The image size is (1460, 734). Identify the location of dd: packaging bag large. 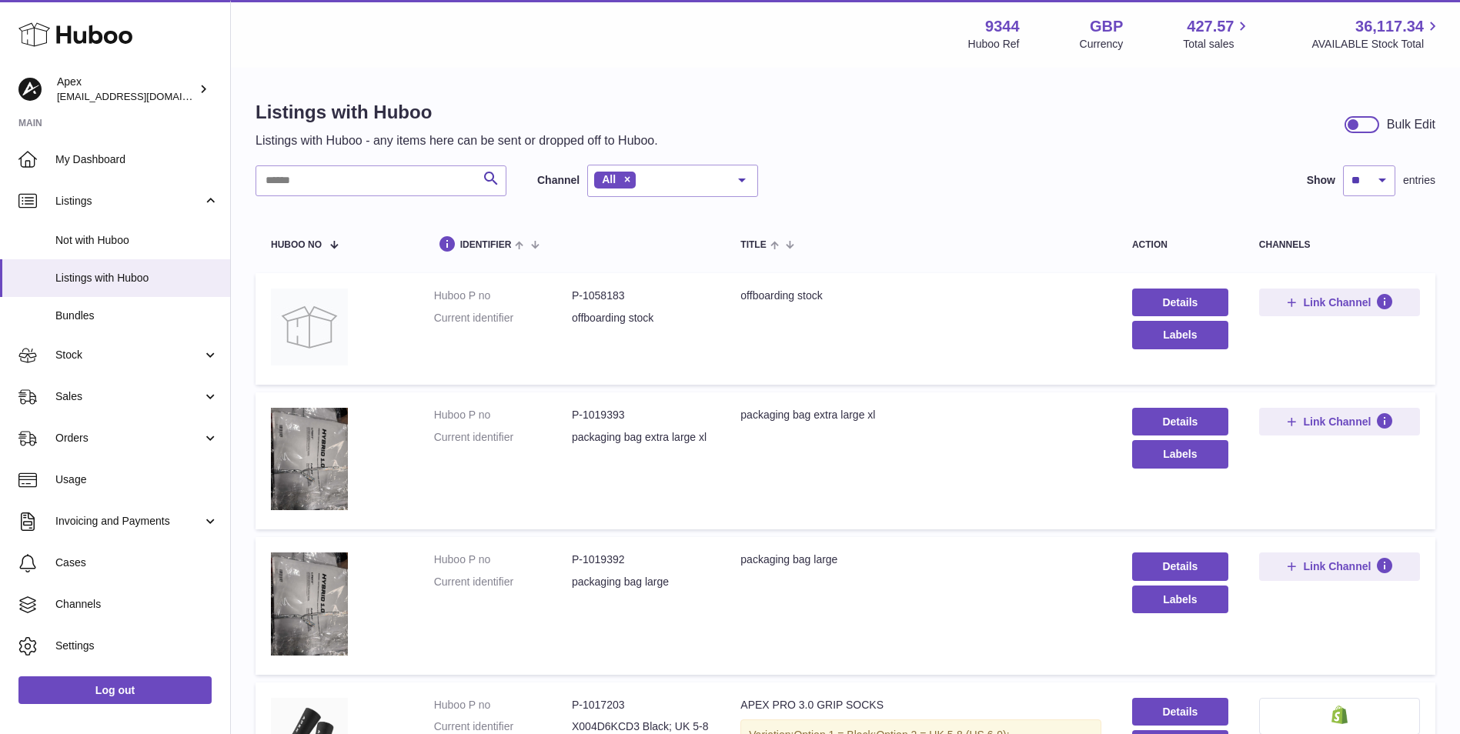
(640, 582).